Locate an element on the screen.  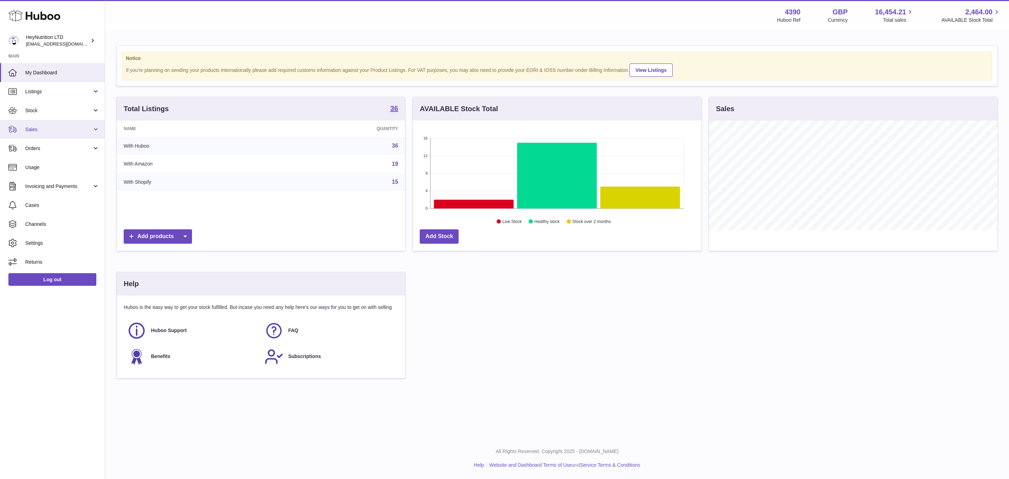
text: 12 is located at coordinates (426, 156).